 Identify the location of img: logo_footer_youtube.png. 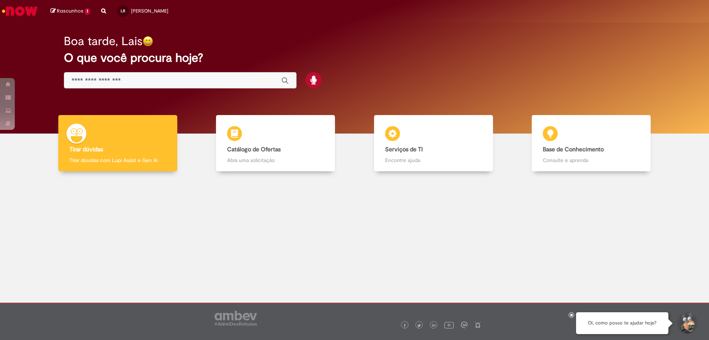
(449, 324).